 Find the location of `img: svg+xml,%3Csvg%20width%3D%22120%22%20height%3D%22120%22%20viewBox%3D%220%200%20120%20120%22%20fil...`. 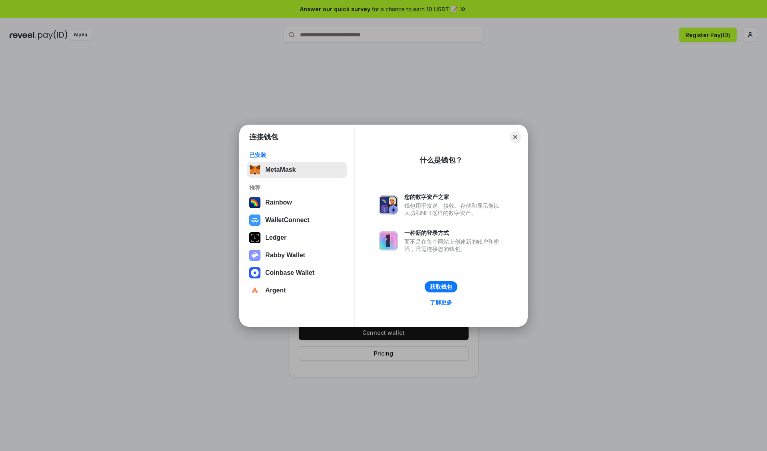

img: svg+xml,%3Csvg%20width%3D%22120%22%20height%3D%22120%22%20viewBox%3D%220%200%20120%20120%22%20fil... is located at coordinates (255, 203).